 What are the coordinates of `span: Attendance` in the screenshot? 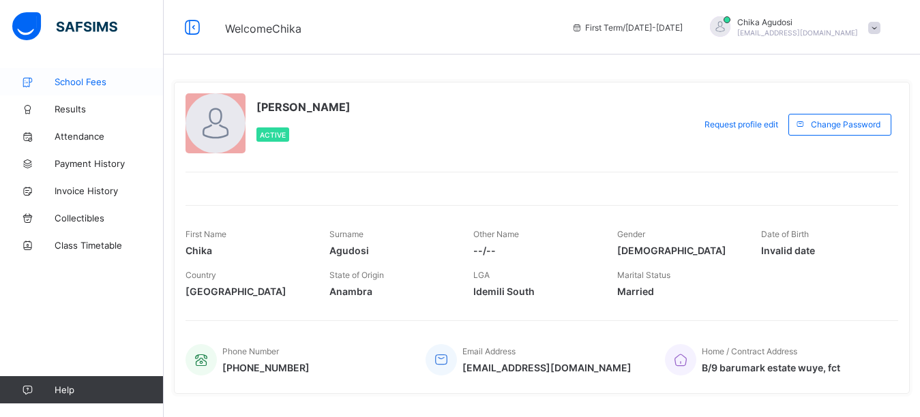 It's located at (109, 136).